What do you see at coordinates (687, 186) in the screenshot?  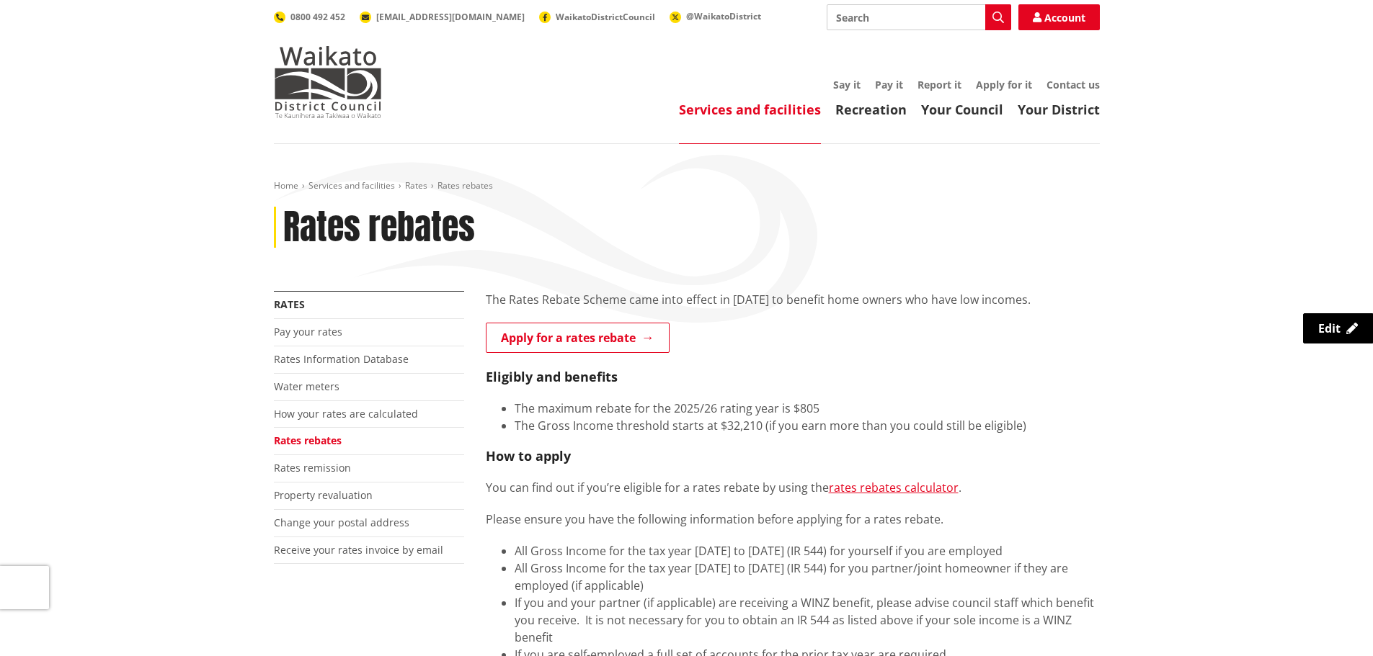 I see `nav: breadcrumb` at bounding box center [687, 186].